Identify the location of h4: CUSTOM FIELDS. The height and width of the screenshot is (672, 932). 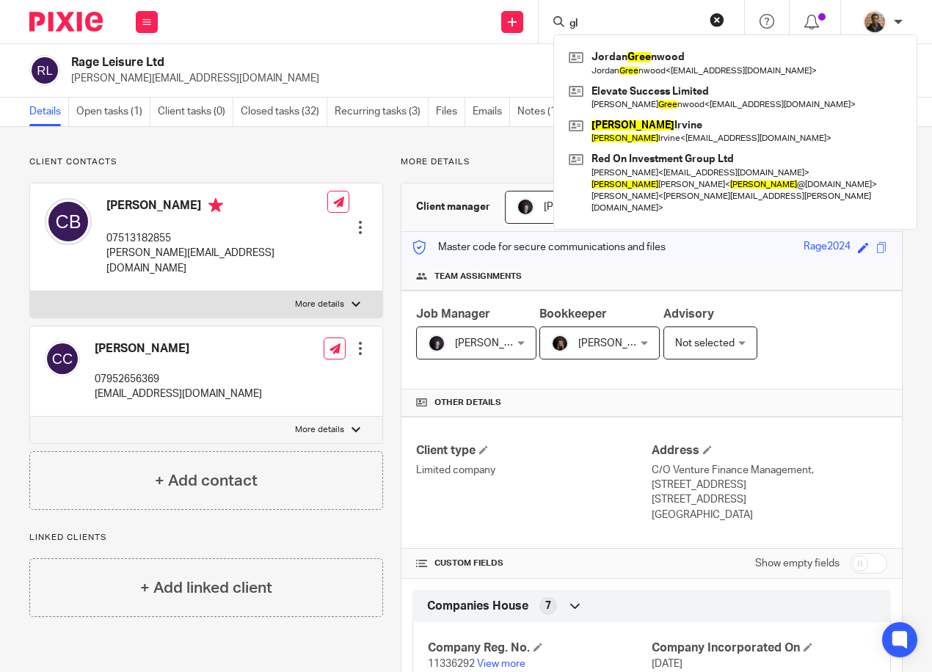
(533, 563).